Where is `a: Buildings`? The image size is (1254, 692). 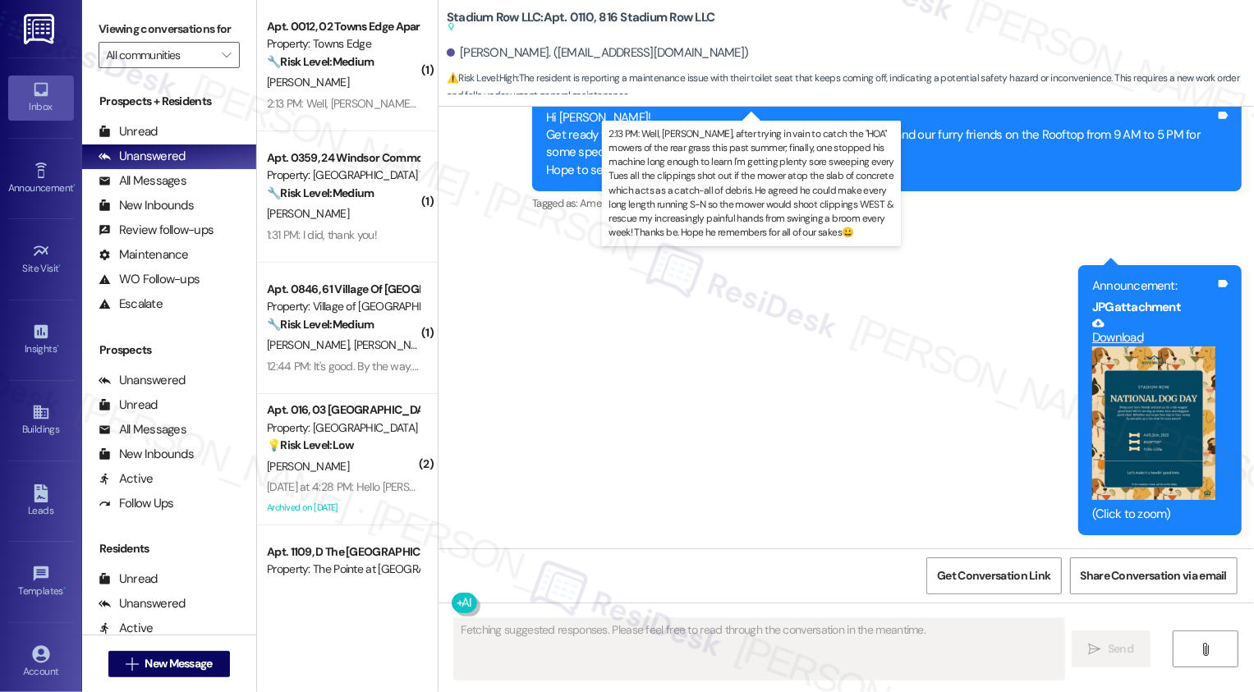
a: Buildings is located at coordinates (41, 420).